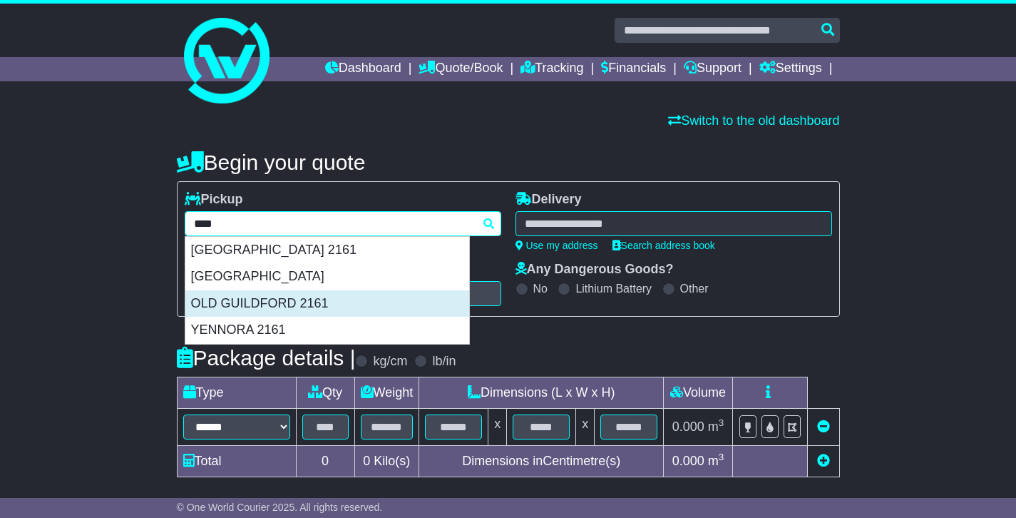 The width and height of the screenshot is (1016, 518). I want to click on a: Remove this item, so click(824, 426).